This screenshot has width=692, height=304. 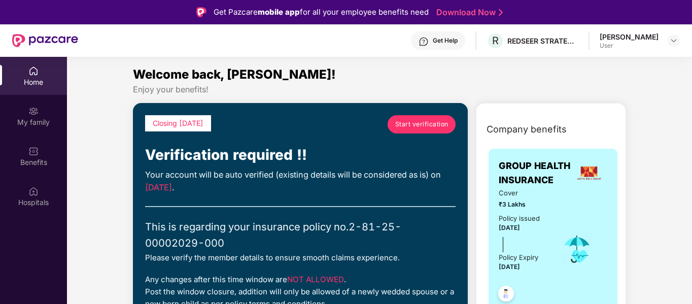 What do you see at coordinates (33, 191) in the screenshot?
I see `img: svg+xml;base64,PHN2ZyBpZD0iSG9zcGl0YWxzIiB4bWxucz0iaHR0cDovL3d3dy53My5vcmcvMjAwMC9zdmciIHdpZHRoPS...` at bounding box center [33, 191].